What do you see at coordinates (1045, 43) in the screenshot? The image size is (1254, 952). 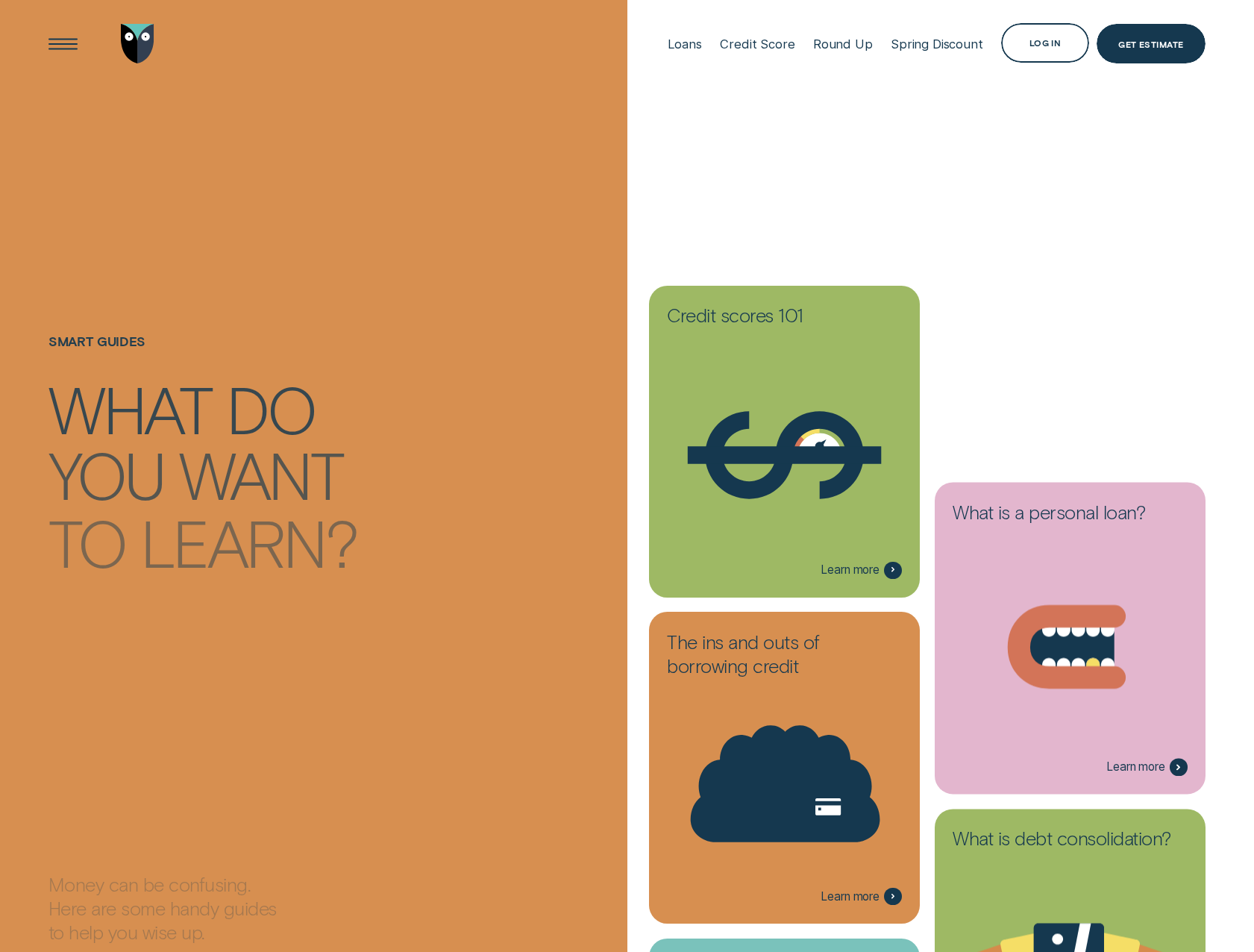 I see `button: Log in` at bounding box center [1045, 43].